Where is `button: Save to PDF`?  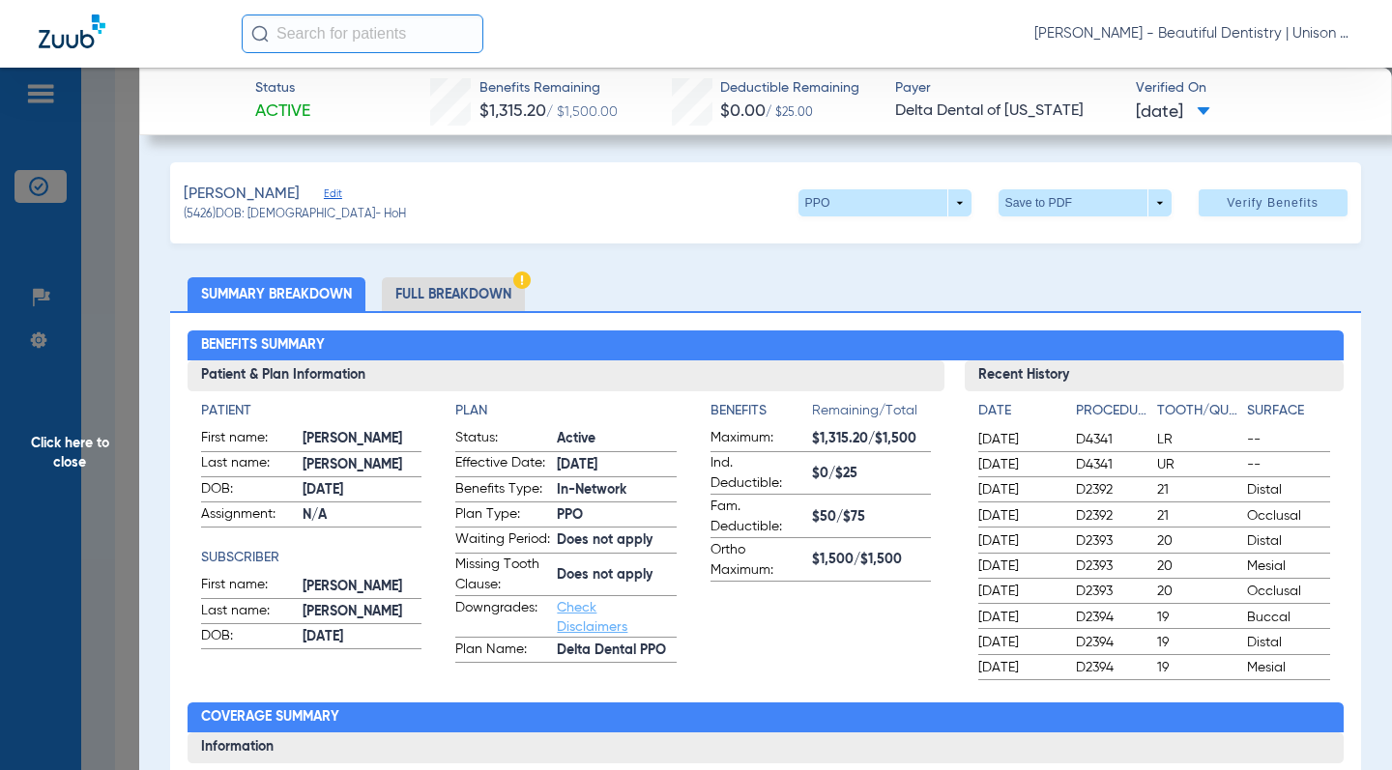
button: Save to PDF is located at coordinates (1085, 203).